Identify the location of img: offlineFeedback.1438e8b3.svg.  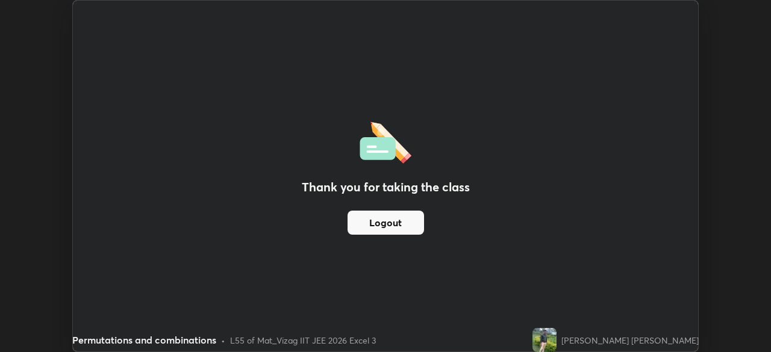
(386, 141).